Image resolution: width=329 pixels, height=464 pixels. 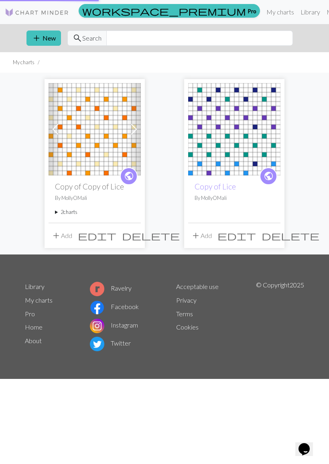 What do you see at coordinates (24, 62) in the screenshot?
I see `li: My charts` at bounding box center [24, 62].